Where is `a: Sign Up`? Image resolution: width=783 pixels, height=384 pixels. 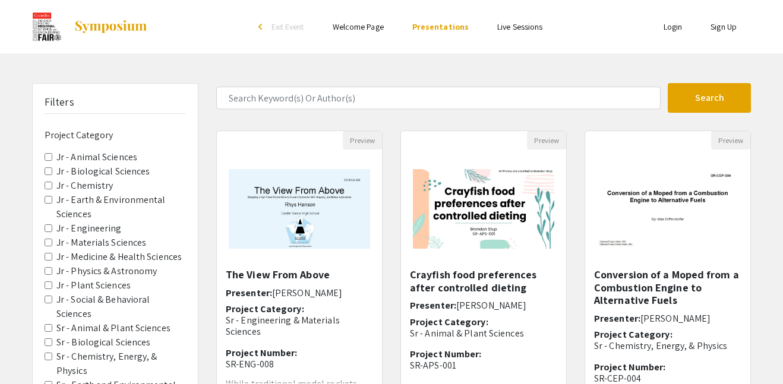
a: Sign Up is located at coordinates (724, 27).